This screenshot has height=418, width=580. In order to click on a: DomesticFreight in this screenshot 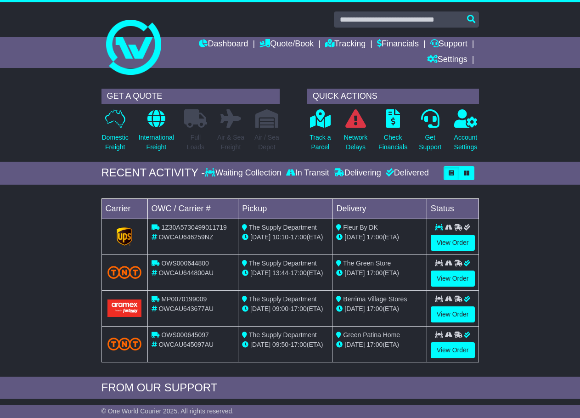, I will do `click(115, 133)`.